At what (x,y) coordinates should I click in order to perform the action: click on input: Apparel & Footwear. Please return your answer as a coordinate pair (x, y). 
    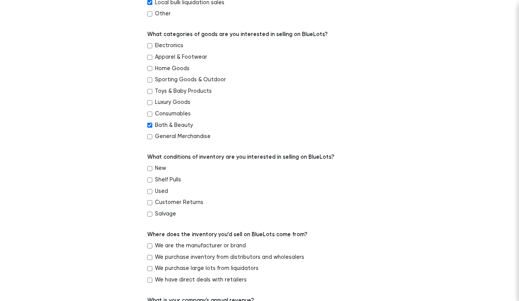
    Looking at the image, I should click on (150, 57).